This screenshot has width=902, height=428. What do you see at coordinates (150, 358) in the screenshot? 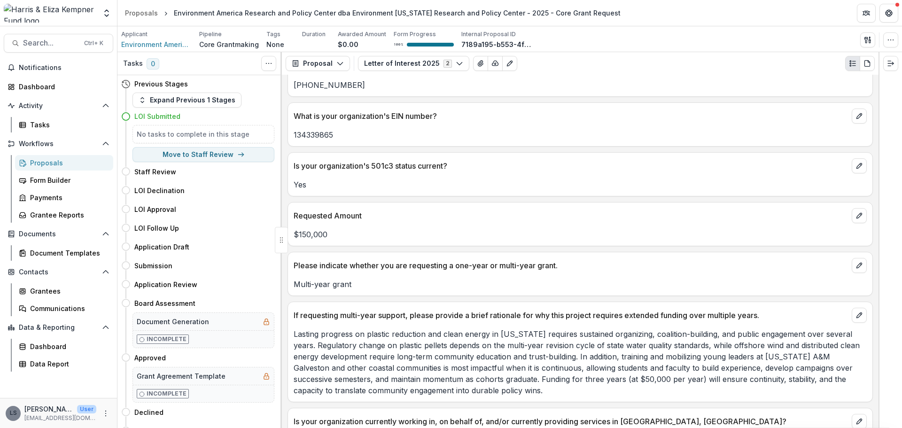
I see `h4: Approved` at bounding box center [150, 358].